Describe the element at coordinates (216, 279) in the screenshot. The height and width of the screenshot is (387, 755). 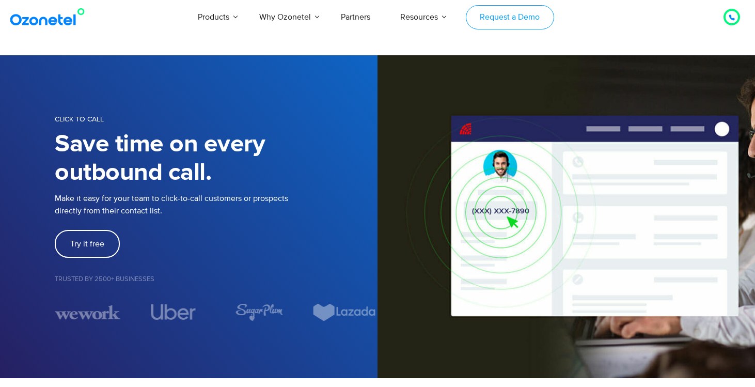
I see `h5: Trusted by 2500+ Businesses` at that location.